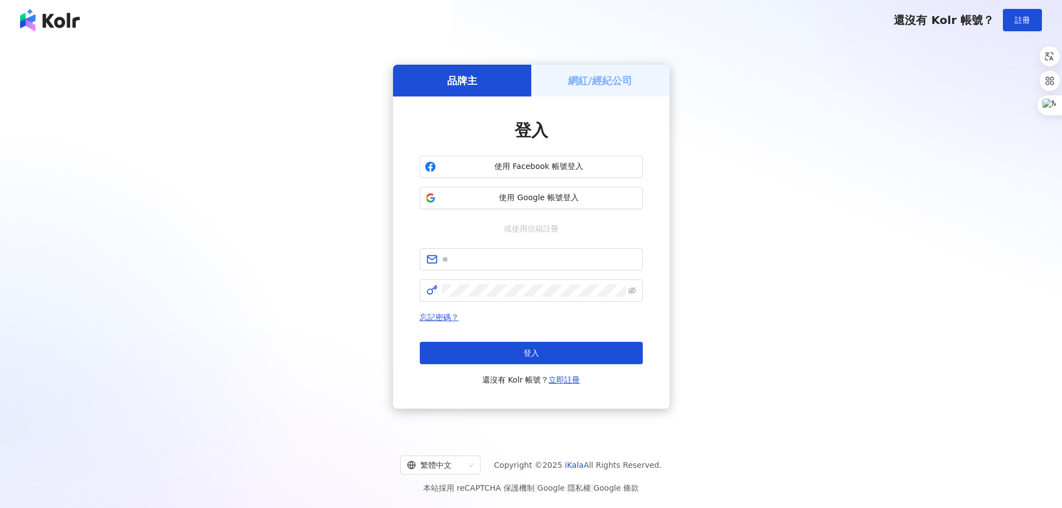 The width and height of the screenshot is (1062, 508). What do you see at coordinates (531, 228) in the screenshot?
I see `span: 或使用信箱註冊` at bounding box center [531, 228].